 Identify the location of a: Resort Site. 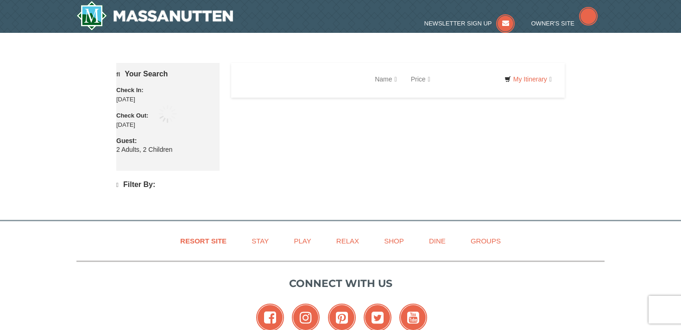
(203, 241).